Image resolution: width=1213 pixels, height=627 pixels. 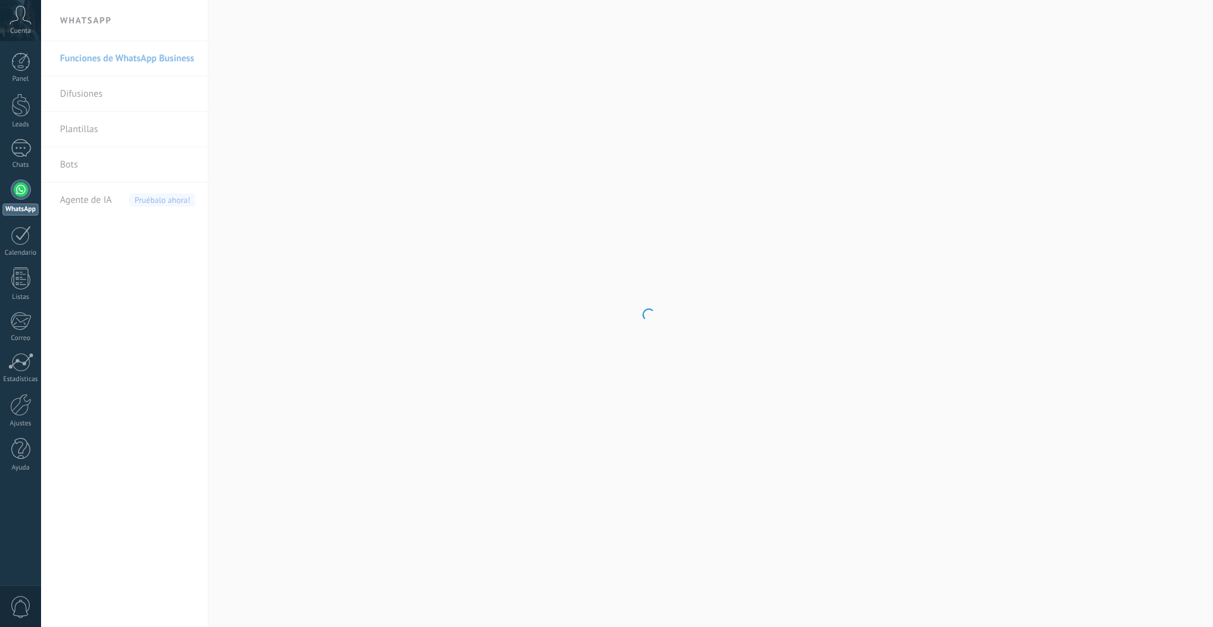 What do you see at coordinates (21, 253) in the screenshot?
I see `div: Calendario` at bounding box center [21, 253].